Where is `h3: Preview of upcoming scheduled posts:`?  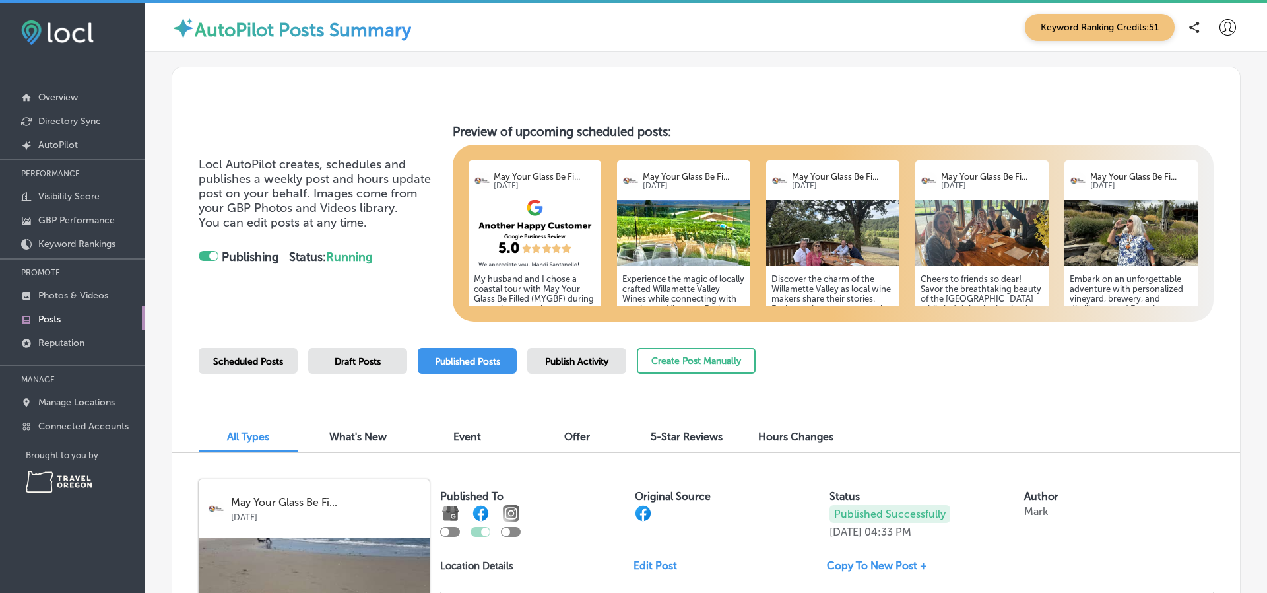 h3: Preview of upcoming scheduled posts: is located at coordinates (834, 131).